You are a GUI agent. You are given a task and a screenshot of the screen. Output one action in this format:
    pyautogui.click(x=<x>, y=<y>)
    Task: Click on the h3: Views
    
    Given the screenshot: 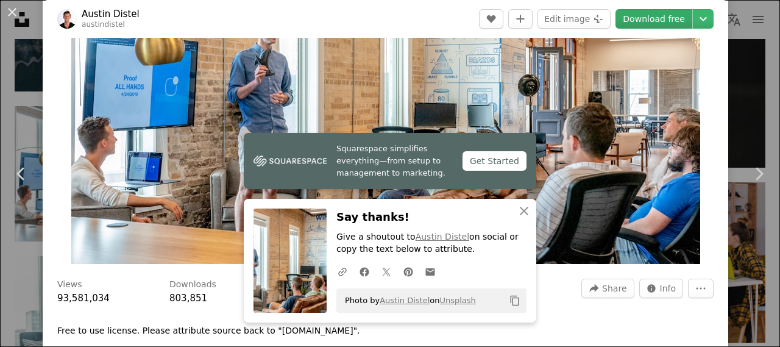 What is the action you would take?
    pyautogui.click(x=69, y=284)
    